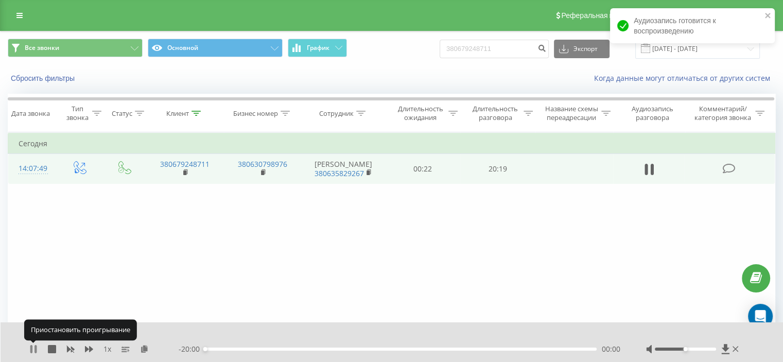  Describe the element at coordinates (32, 168) in the screenshot. I see `div: 14:07:49` at that location.